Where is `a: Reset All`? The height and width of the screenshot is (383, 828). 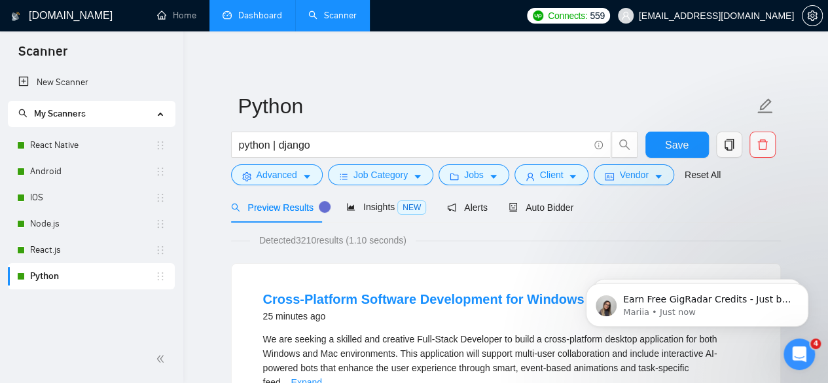
a: Reset All is located at coordinates (702, 175).